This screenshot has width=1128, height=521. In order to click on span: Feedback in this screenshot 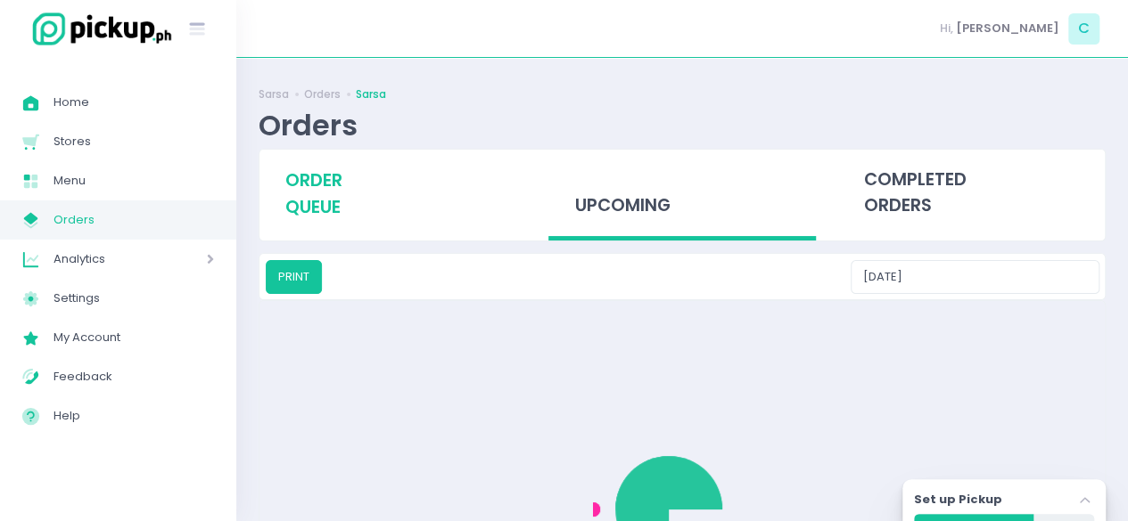, I will do `click(134, 377)`.